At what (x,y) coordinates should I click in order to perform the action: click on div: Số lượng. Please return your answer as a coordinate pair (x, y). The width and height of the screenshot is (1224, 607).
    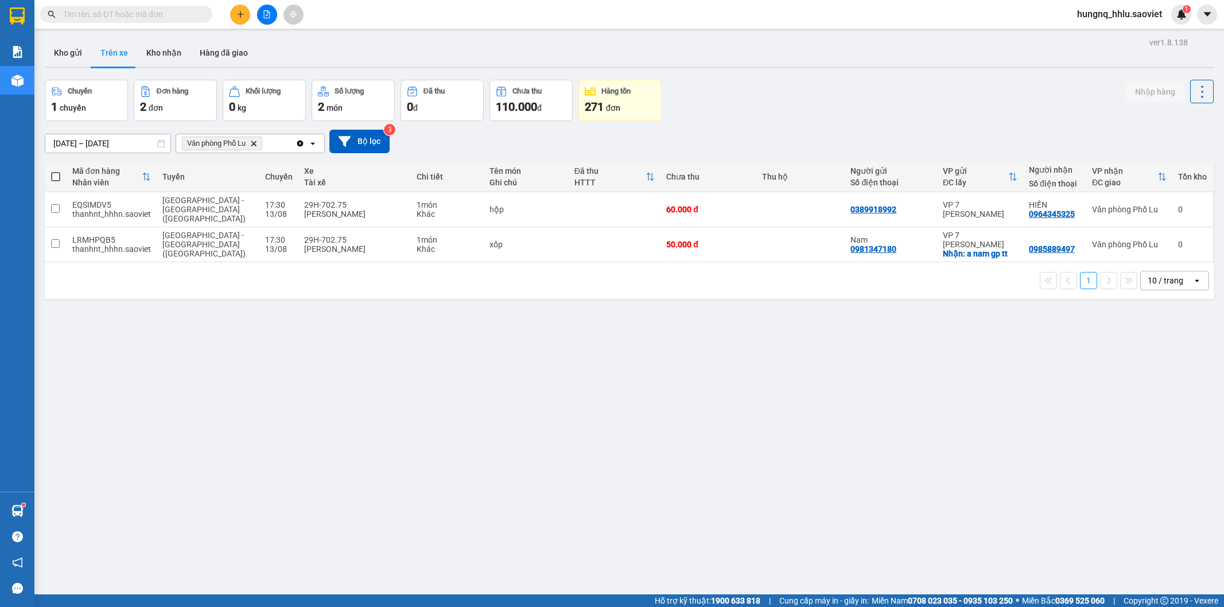
    Looking at the image, I should click on (349, 91).